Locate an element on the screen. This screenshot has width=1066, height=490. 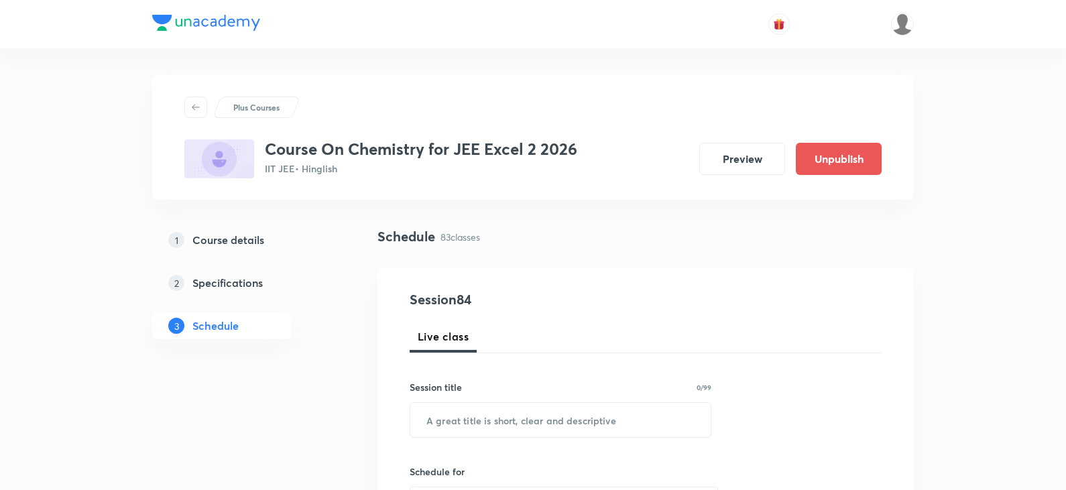
button: avatar is located at coordinates (779, 24).